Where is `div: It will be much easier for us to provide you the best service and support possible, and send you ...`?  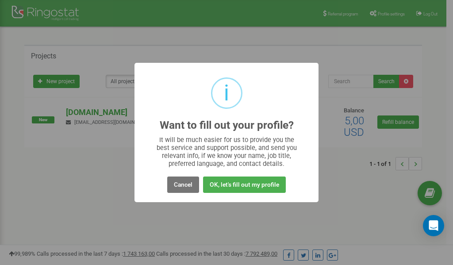
div: It will be much easier for us to provide you the best service and support possible, and send you ... is located at coordinates (226, 152).